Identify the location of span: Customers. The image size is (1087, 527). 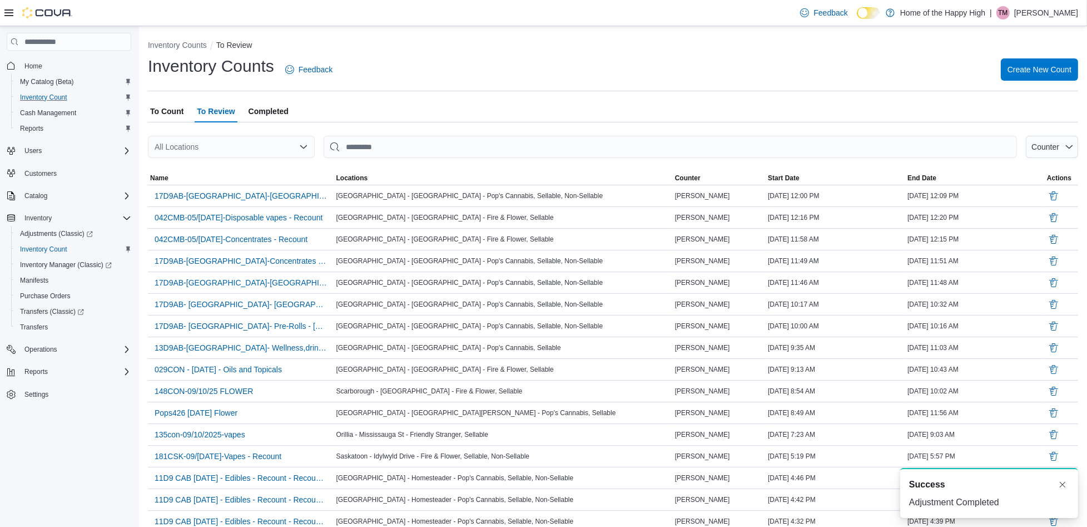
(76, 173).